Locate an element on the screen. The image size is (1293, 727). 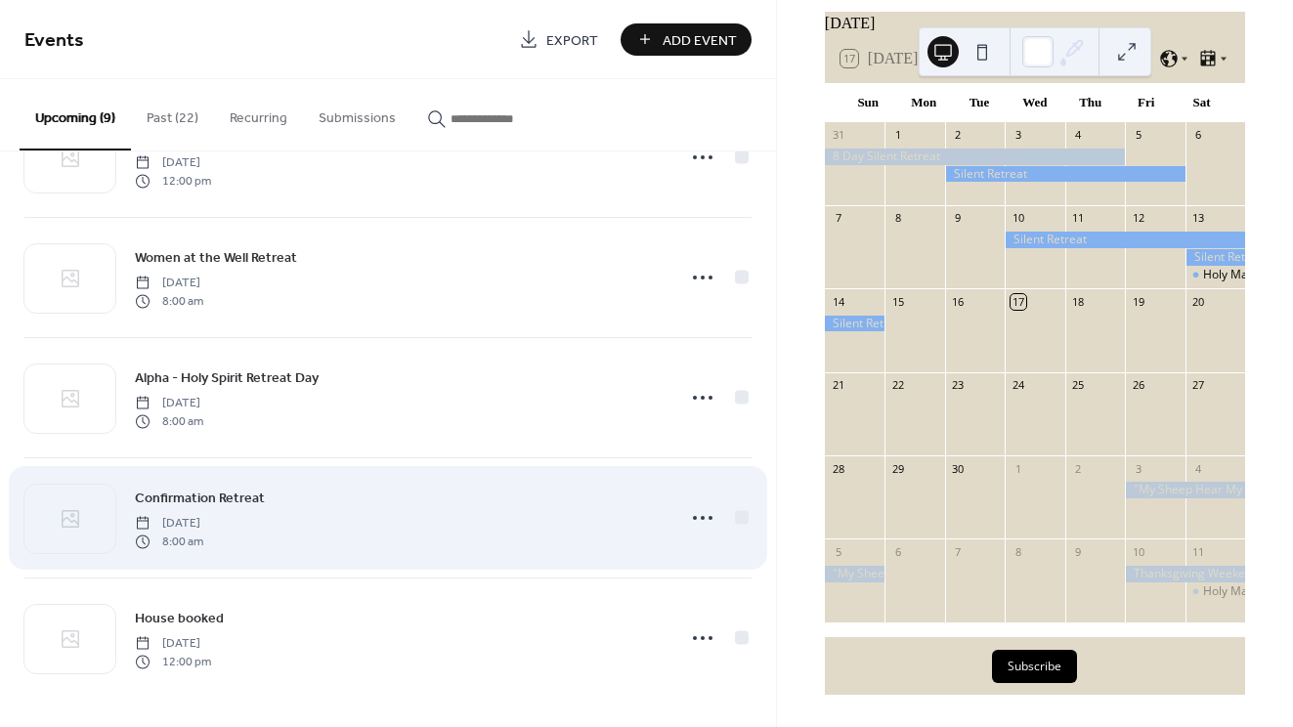
div: 8 Day Silent Retreat is located at coordinates (974, 156).